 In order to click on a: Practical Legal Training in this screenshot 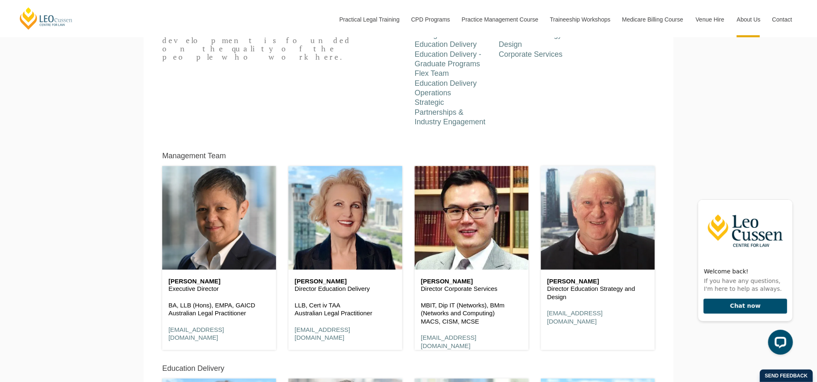, I will do `click(369, 19)`.